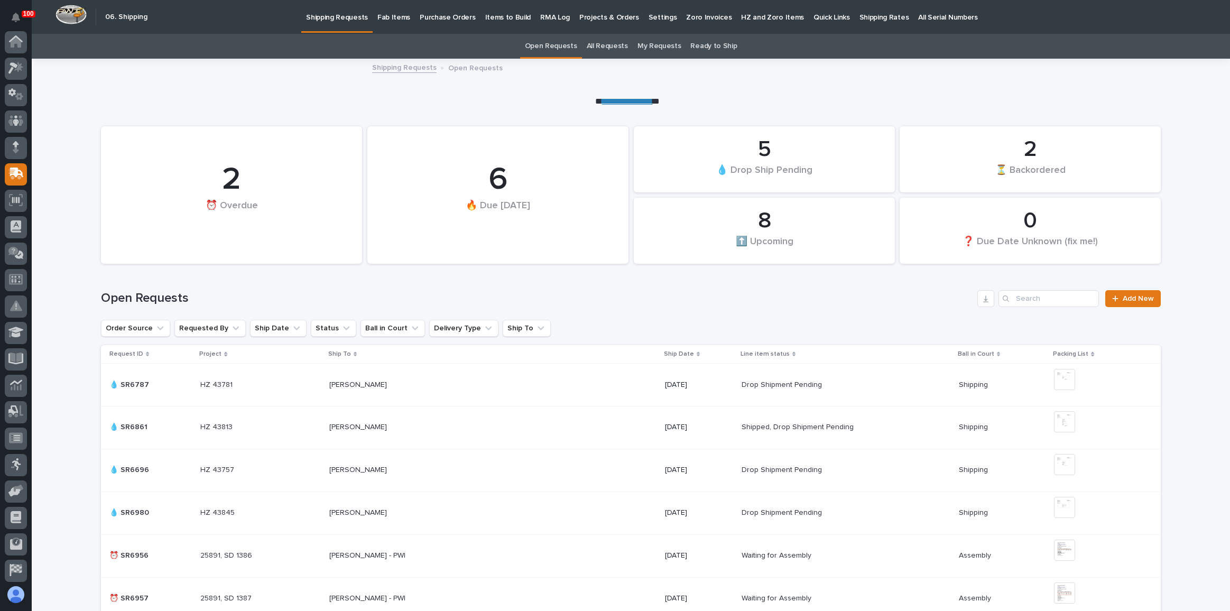  What do you see at coordinates (210, 354) in the screenshot?
I see `p: Project` at bounding box center [210, 354].